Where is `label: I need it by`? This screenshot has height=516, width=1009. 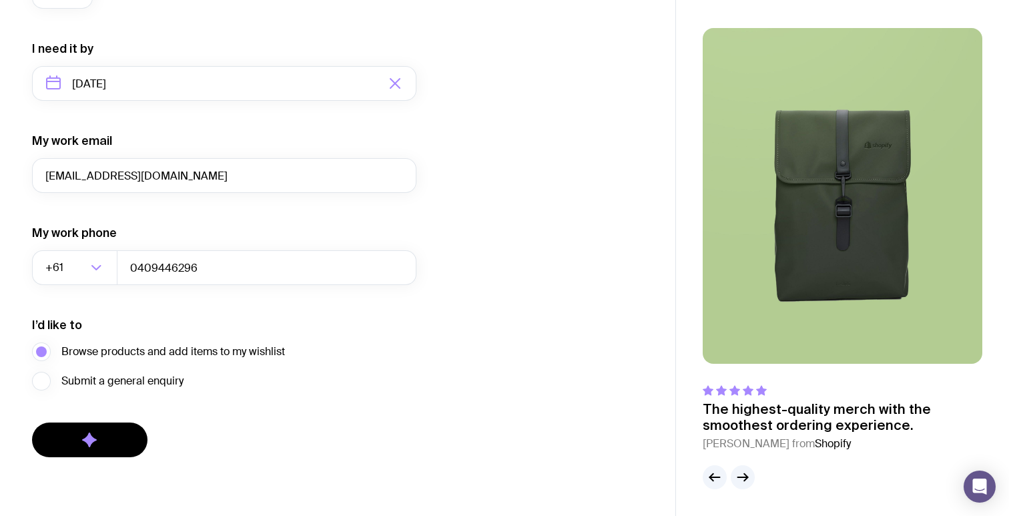
label: I need it by is located at coordinates (63, 49).